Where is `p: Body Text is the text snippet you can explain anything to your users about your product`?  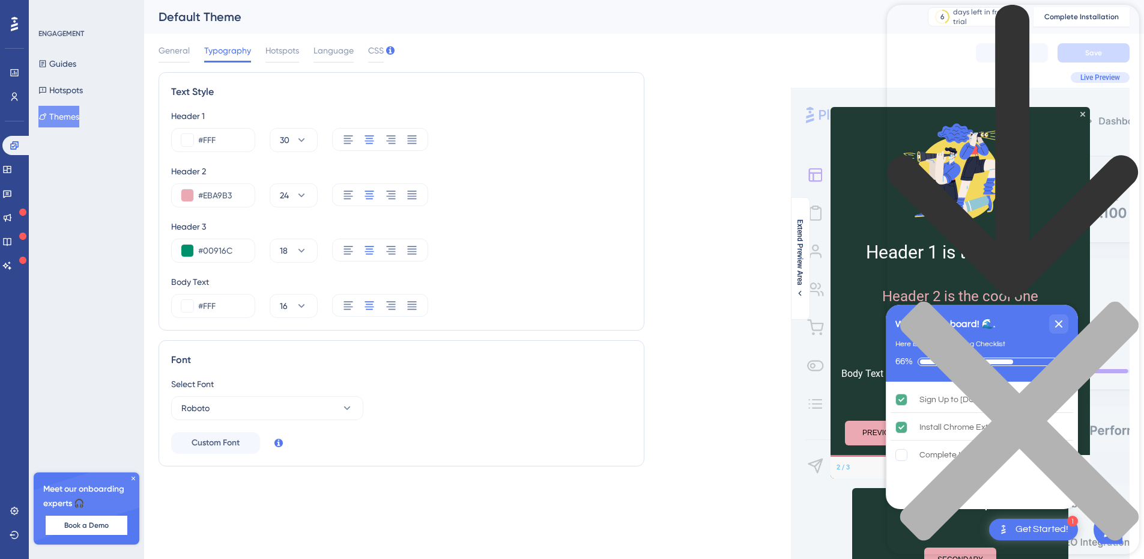 p: Body Text is the text snippet you can explain anything to your users about your product is located at coordinates (961, 379).